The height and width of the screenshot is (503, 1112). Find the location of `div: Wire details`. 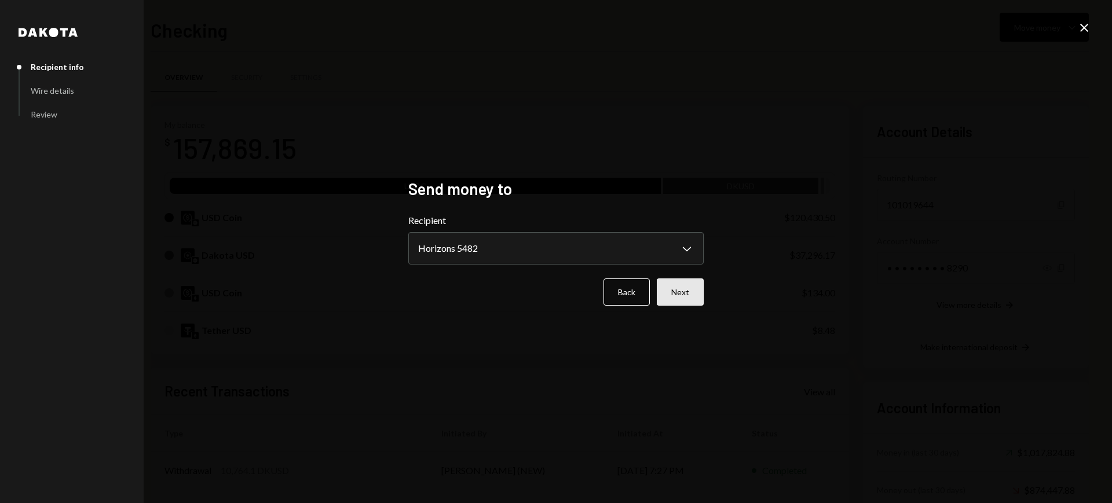

div: Wire details is located at coordinates (52, 90).